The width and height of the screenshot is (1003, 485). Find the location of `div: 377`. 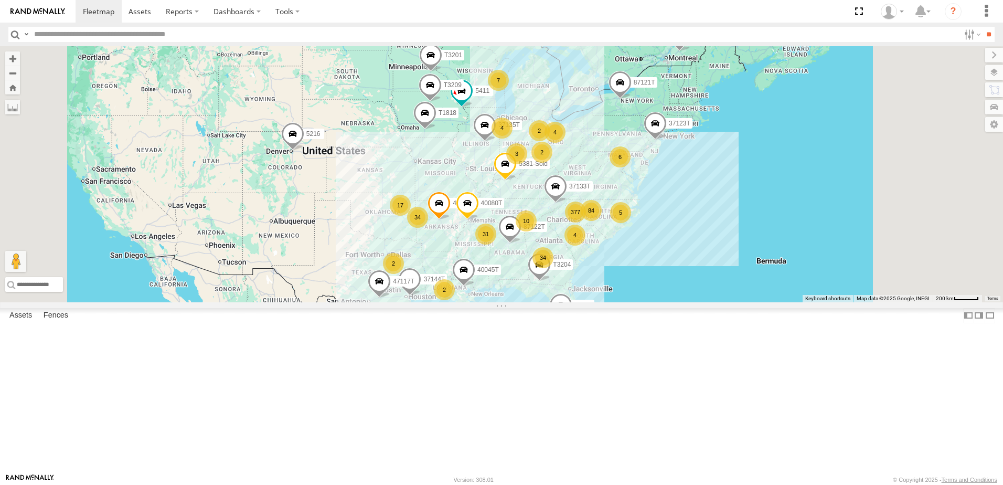

div: 377 is located at coordinates (575, 212).